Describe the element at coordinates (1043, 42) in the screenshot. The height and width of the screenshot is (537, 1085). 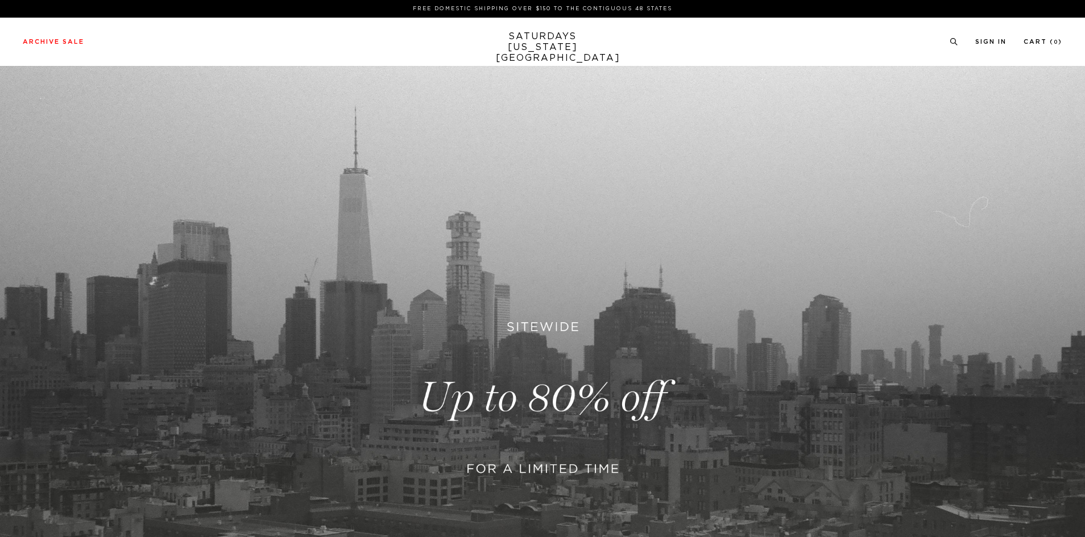
I see `a: Cart (0)` at that location.